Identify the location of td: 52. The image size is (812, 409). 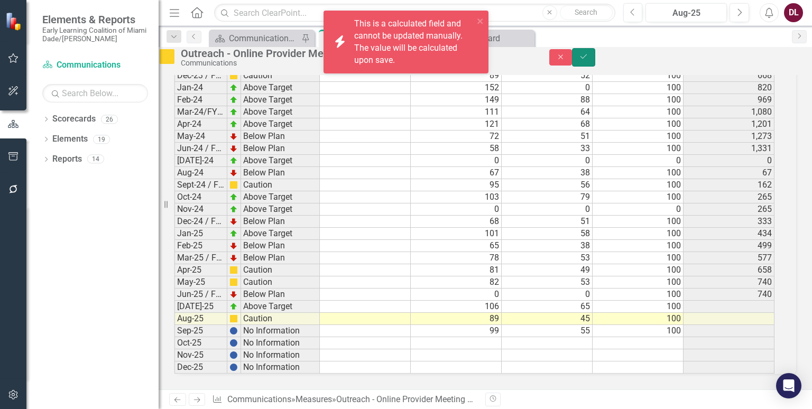
(547, 76).